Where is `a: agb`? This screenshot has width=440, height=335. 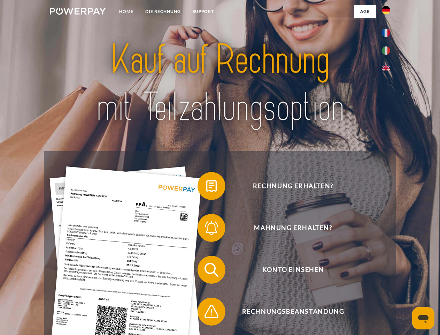
a: agb is located at coordinates (365, 12).